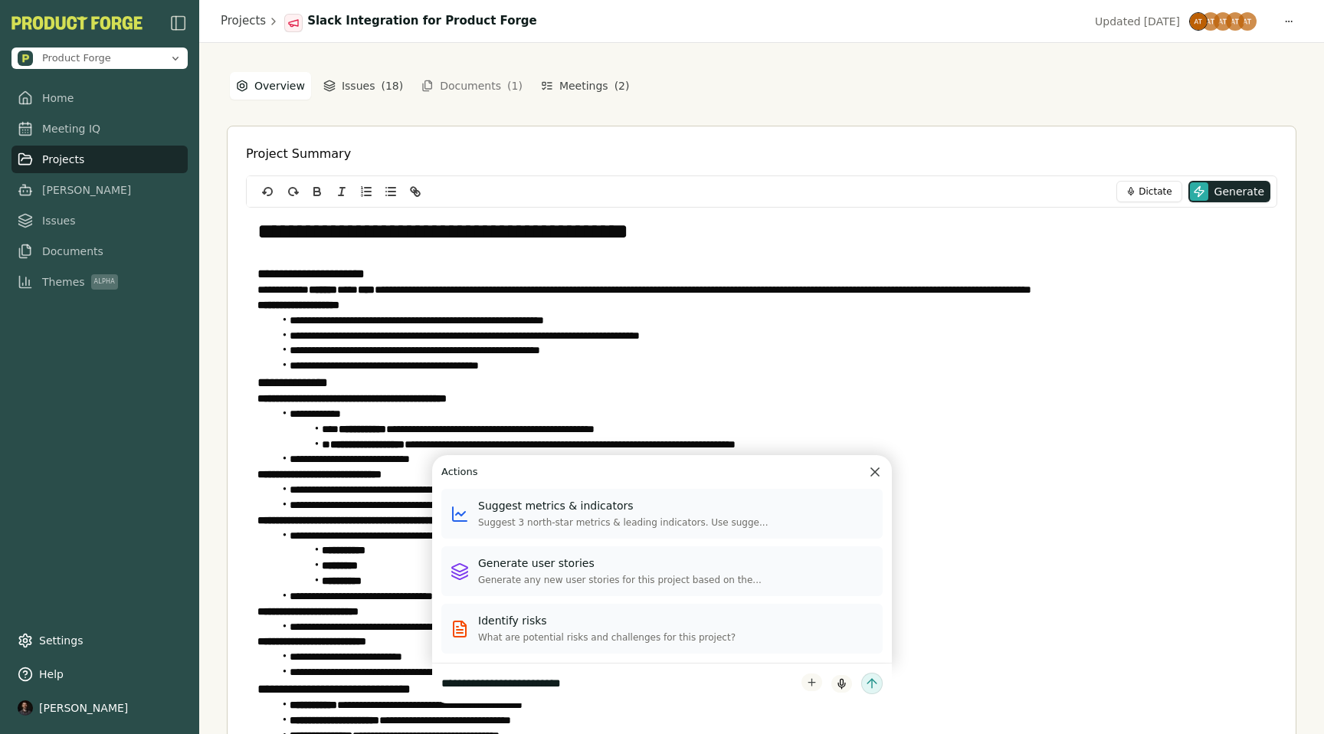  What do you see at coordinates (100, 282) in the screenshot?
I see `a: ThemesAlpha` at bounding box center [100, 282].